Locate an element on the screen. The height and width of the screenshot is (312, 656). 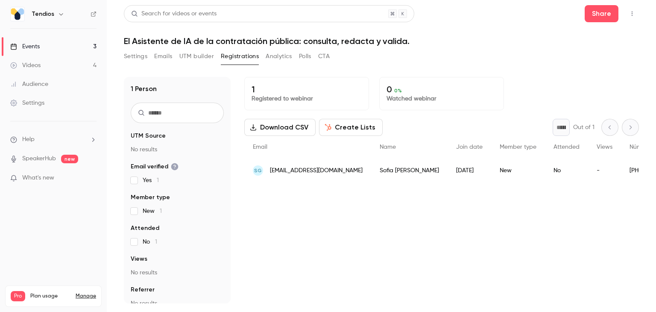
div: New is located at coordinates (518, 170).